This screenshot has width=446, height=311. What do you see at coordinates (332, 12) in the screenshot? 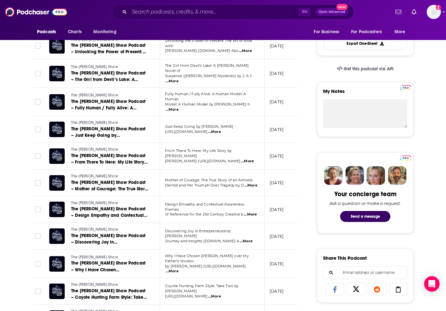
I see `span: Open Advanced` at bounding box center [332, 12].